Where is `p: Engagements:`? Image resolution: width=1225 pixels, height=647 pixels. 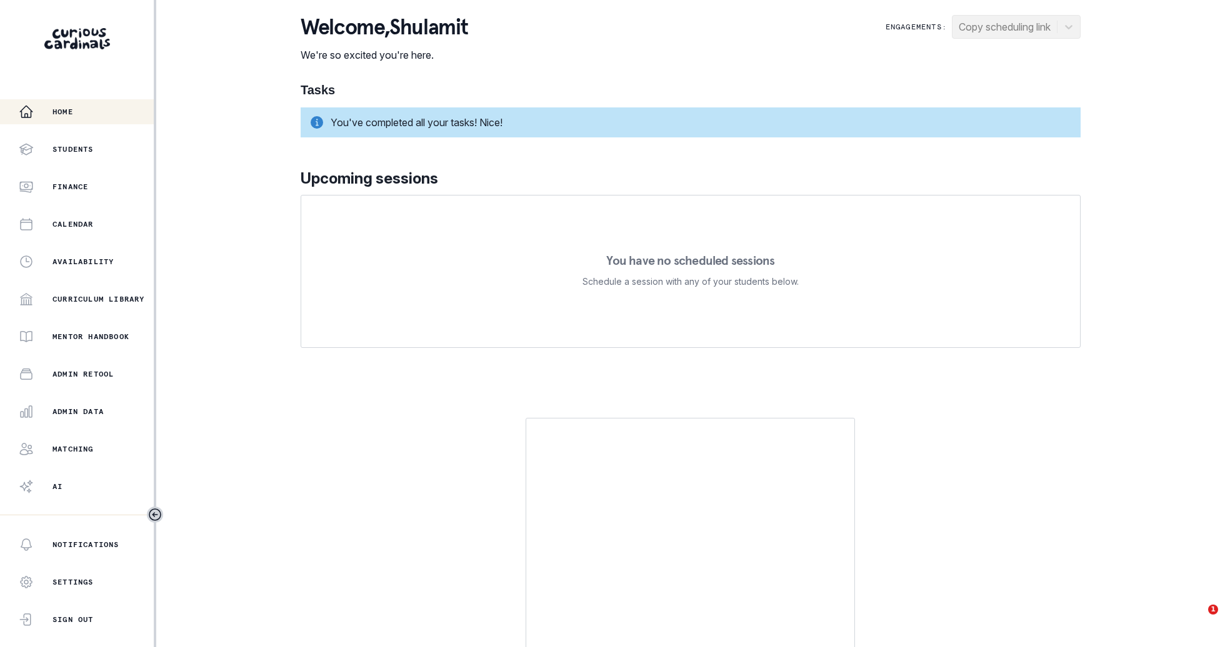 p: Engagements: is located at coordinates (916, 27).